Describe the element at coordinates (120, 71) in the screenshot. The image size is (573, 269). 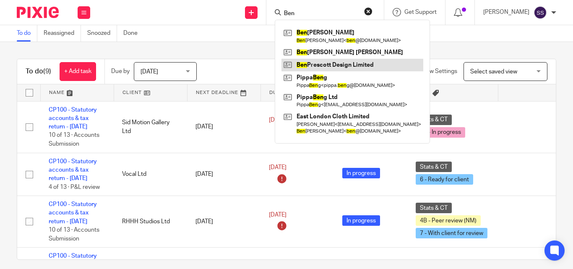
I see `p: Due by` at that location.